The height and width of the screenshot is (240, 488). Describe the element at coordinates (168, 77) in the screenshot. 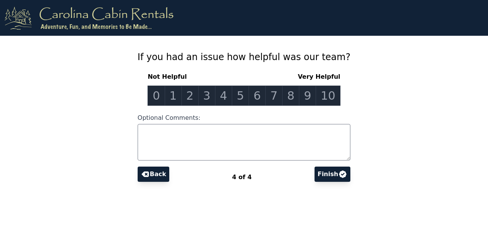

I see `span: Not Helpful` at that location.